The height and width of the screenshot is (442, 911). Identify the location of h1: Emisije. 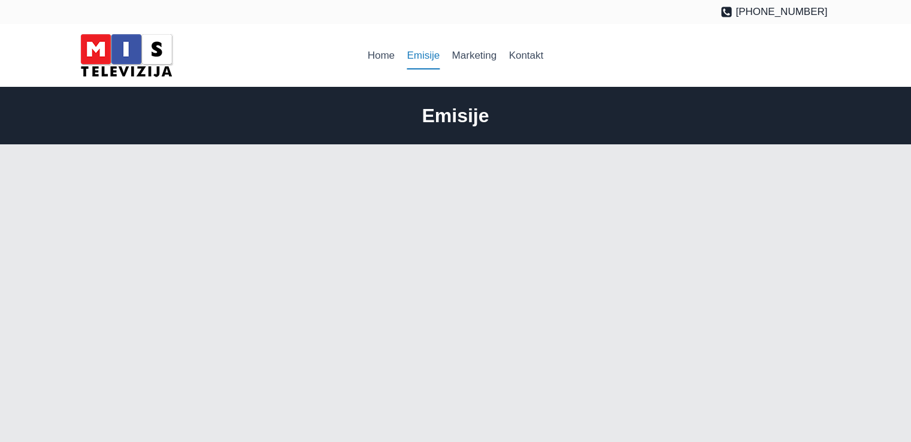
(456, 116).